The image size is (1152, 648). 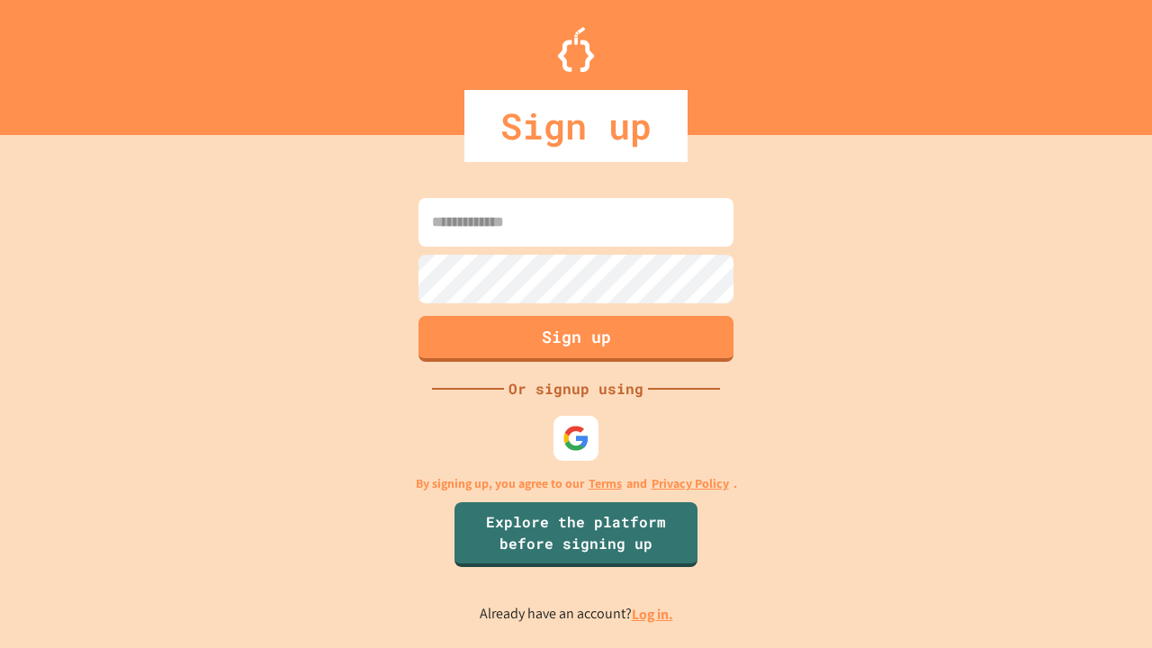 I want to click on img: Logo.svg, so click(x=576, y=50).